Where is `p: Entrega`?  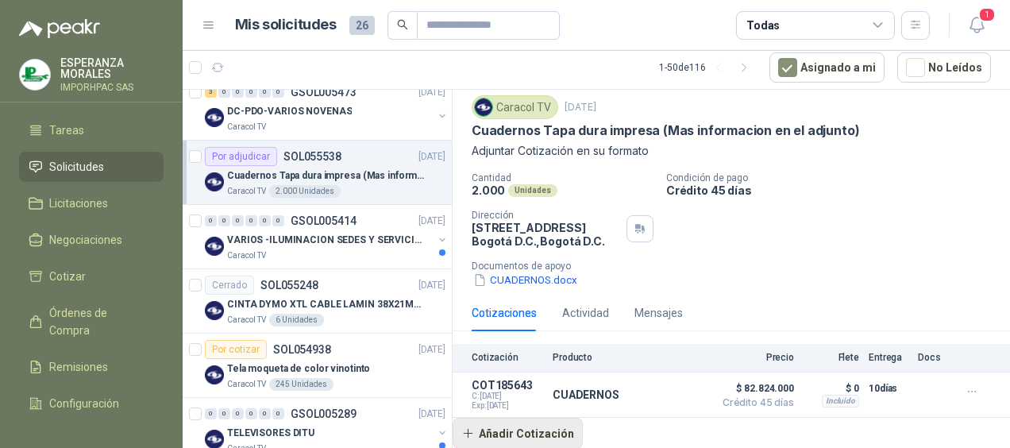
p: Entrega is located at coordinates (889, 357).